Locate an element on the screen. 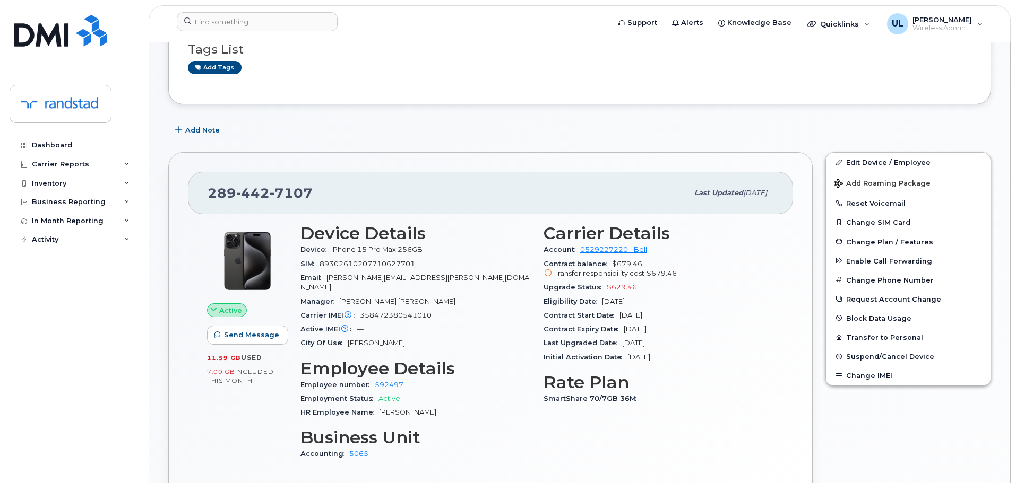 This screenshot has width=1016, height=483. span: 7107 is located at coordinates (291, 193).